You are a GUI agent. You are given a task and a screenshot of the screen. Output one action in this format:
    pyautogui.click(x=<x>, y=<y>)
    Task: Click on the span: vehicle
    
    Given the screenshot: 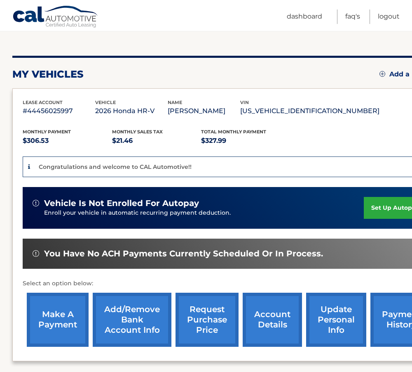 What is the action you would take?
    pyautogui.click(x=106, y=102)
    